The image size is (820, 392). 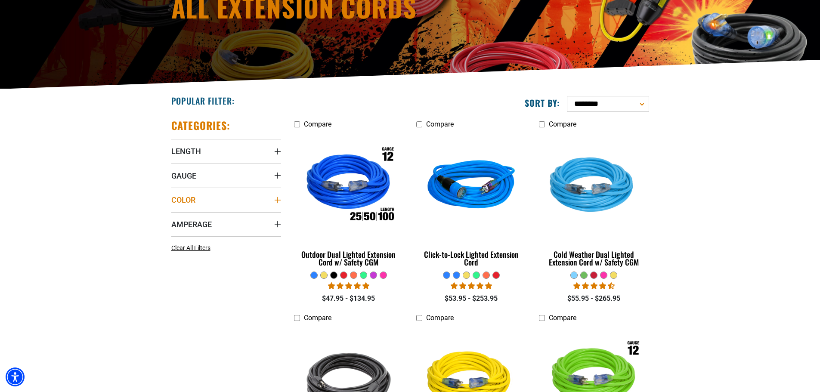 I want to click on img: blue, so click(x=471, y=186).